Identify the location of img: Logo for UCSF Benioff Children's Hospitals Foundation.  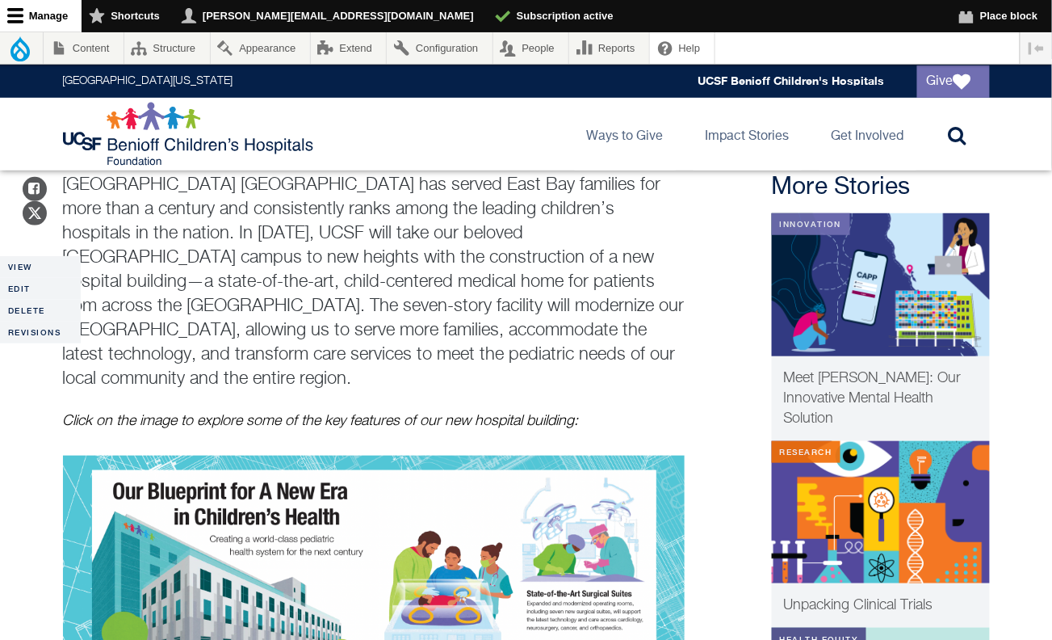
(190, 134).